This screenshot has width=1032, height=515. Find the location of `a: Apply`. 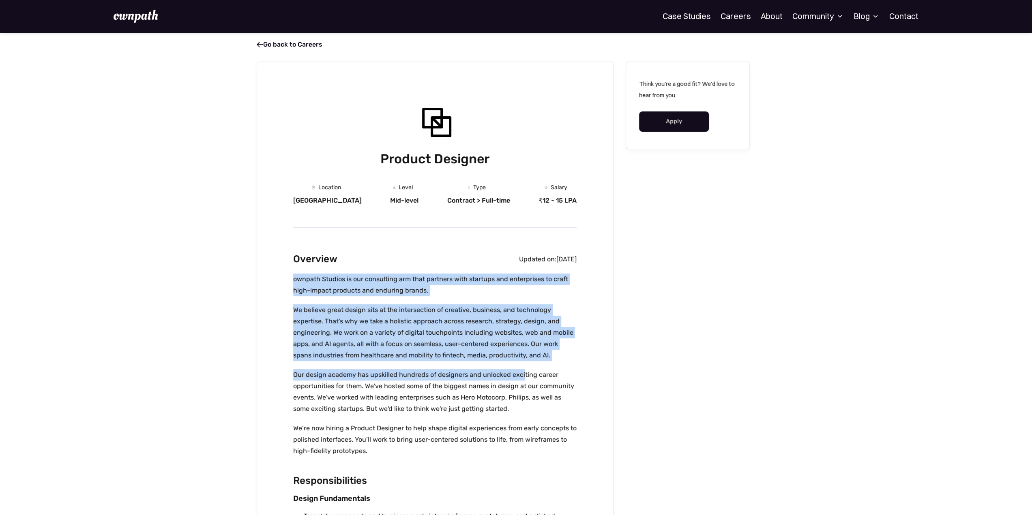

a: Apply is located at coordinates (674, 122).